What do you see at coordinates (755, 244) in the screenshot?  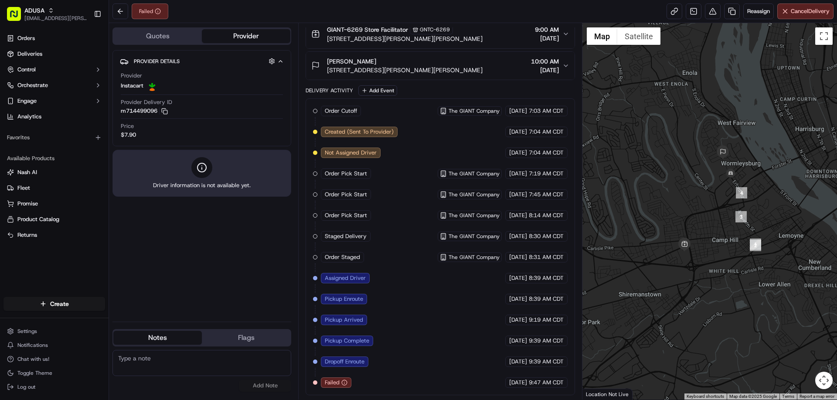 I see `div: 1` at bounding box center [755, 244].